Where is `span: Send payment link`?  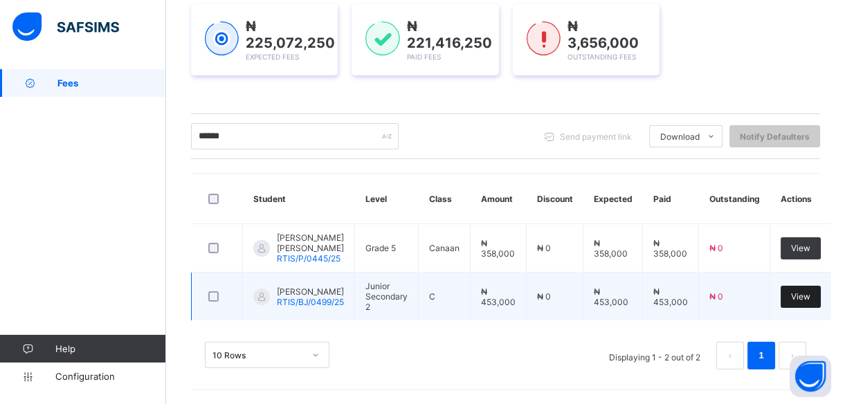
span: Send payment link is located at coordinates (596, 136).